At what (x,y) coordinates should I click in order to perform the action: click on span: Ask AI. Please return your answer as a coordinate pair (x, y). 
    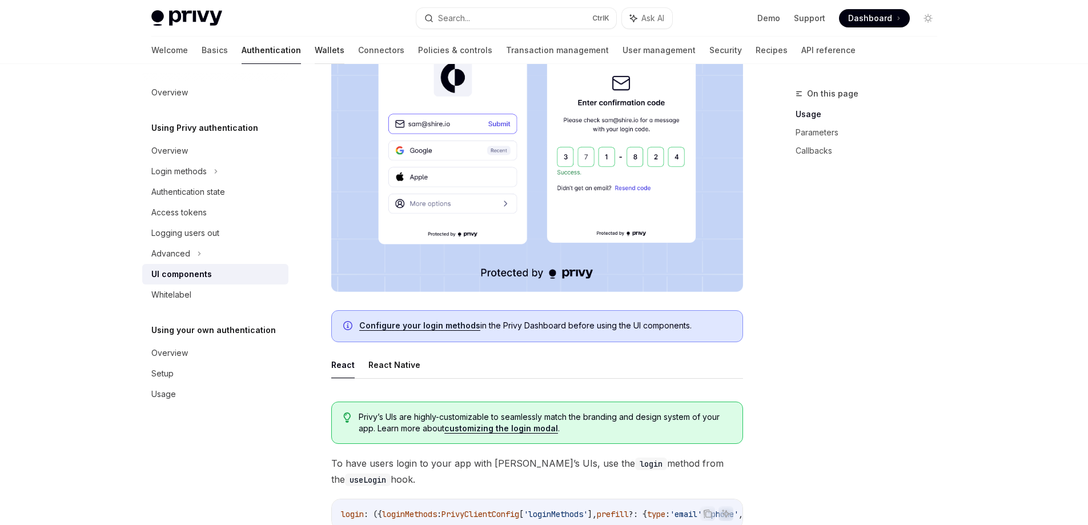
    Looking at the image, I should click on (653, 18).